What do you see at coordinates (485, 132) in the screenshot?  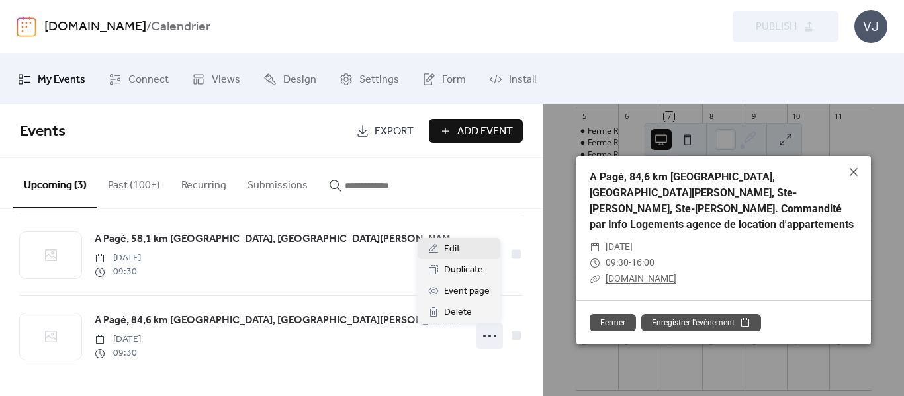 I see `span: Add Event` at bounding box center [485, 132].